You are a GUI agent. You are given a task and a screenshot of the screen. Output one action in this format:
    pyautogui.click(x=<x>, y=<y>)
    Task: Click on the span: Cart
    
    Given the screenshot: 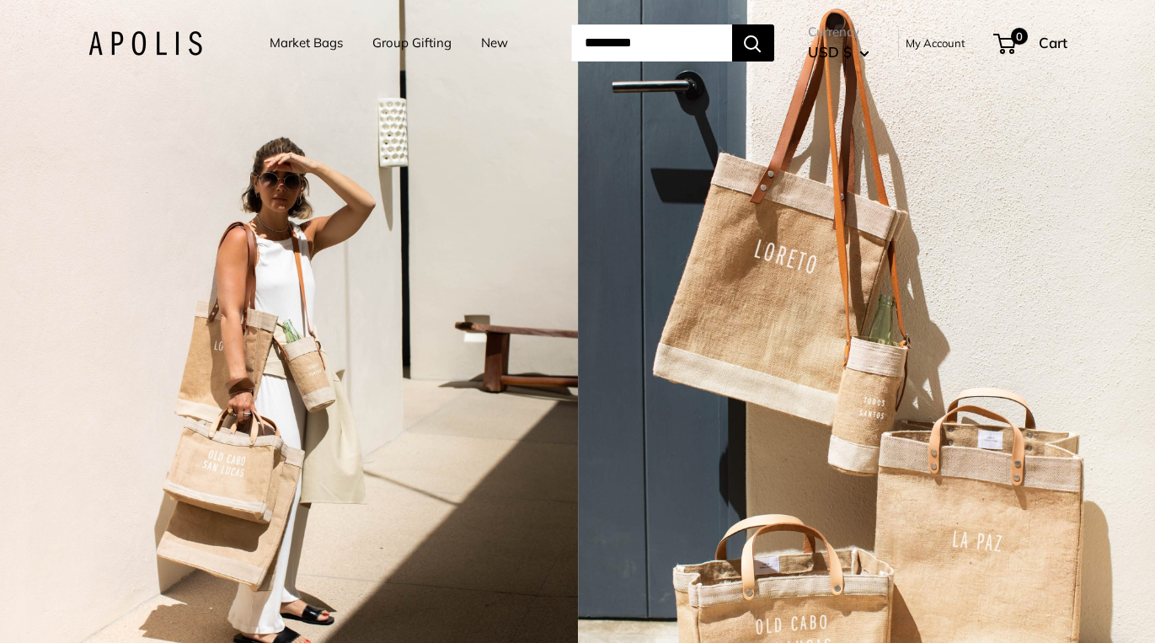 What is the action you would take?
    pyautogui.click(x=1053, y=42)
    